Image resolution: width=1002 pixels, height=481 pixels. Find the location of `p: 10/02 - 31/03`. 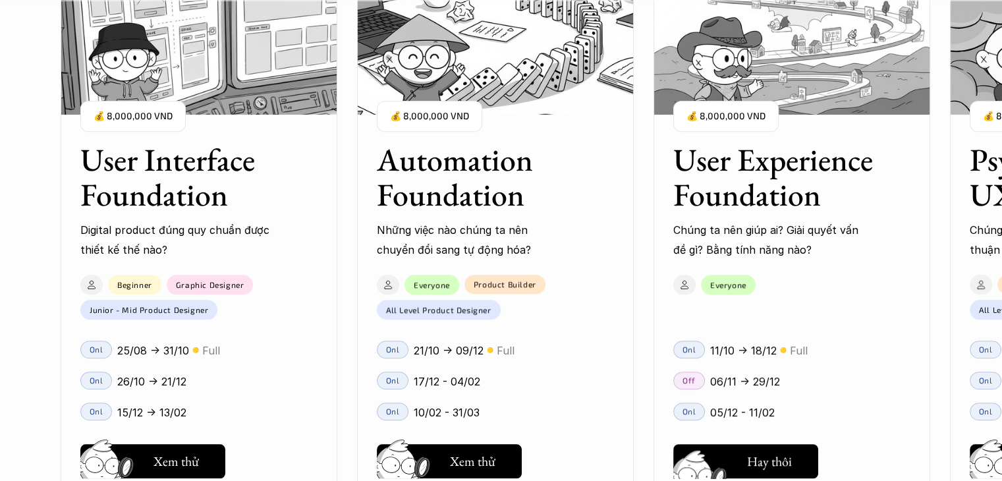

p: 10/02 - 31/03 is located at coordinates (446, 412).